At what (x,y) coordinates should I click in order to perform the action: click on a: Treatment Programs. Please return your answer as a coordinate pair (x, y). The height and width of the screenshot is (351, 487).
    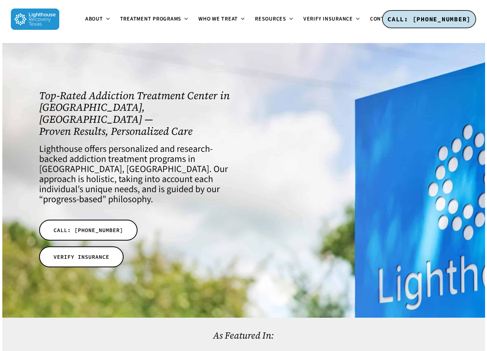
    Looking at the image, I should click on (155, 19).